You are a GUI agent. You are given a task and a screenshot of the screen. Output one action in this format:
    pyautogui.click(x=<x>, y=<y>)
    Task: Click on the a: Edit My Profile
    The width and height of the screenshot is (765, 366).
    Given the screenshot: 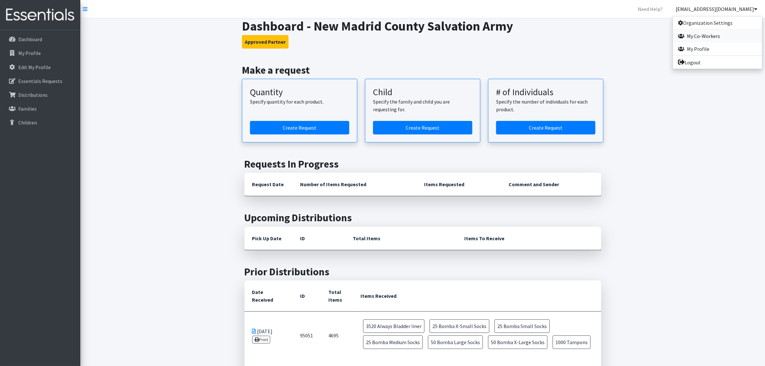 What is the action you would take?
    pyautogui.click(x=40, y=67)
    